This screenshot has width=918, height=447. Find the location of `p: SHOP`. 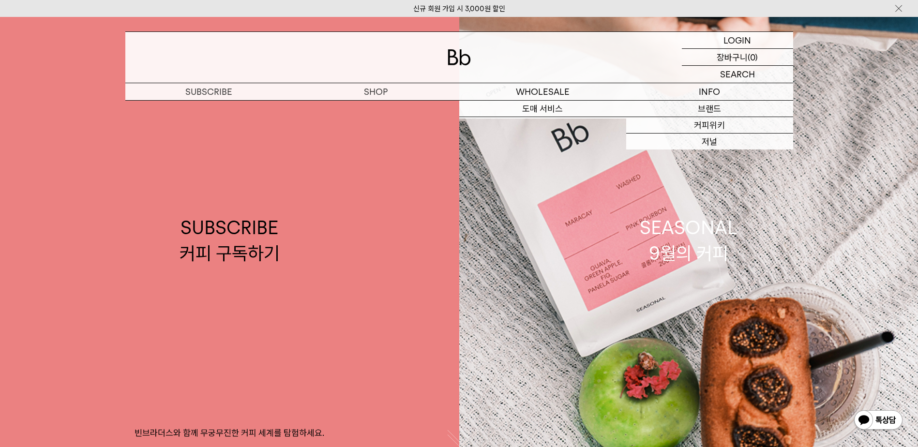

p: SHOP is located at coordinates (375, 91).